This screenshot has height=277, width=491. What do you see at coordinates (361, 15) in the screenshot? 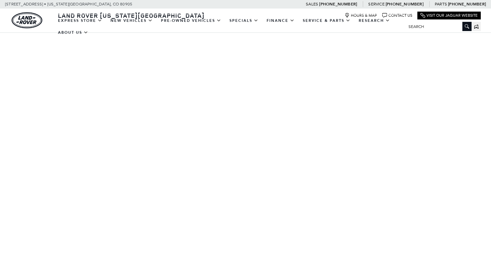
I see `a: Hours & Map` at bounding box center [361, 15].